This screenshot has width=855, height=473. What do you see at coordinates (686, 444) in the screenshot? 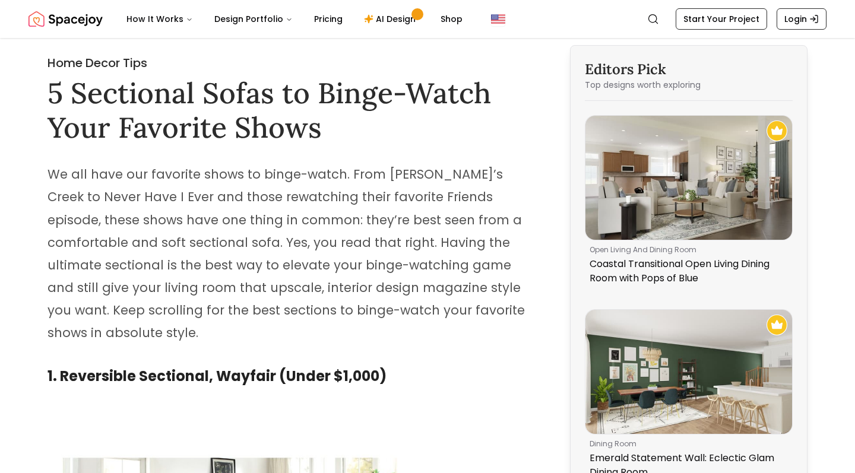
I see `p: dining room` at bounding box center [686, 444].